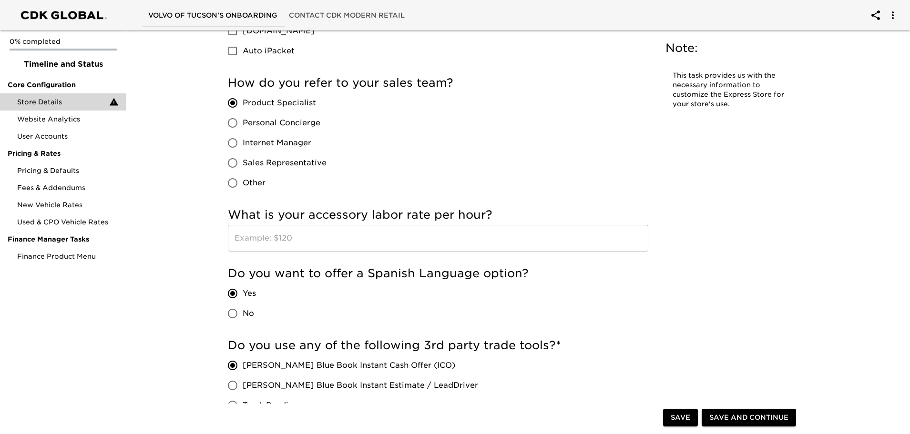 This screenshot has width=910, height=434. What do you see at coordinates (277, 143) in the screenshot?
I see `span: Internet Manager` at bounding box center [277, 143].